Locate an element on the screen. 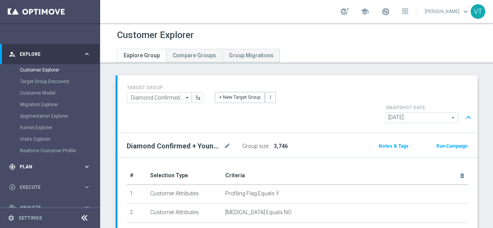 The image size is (493, 228). span: school is located at coordinates (365, 12).